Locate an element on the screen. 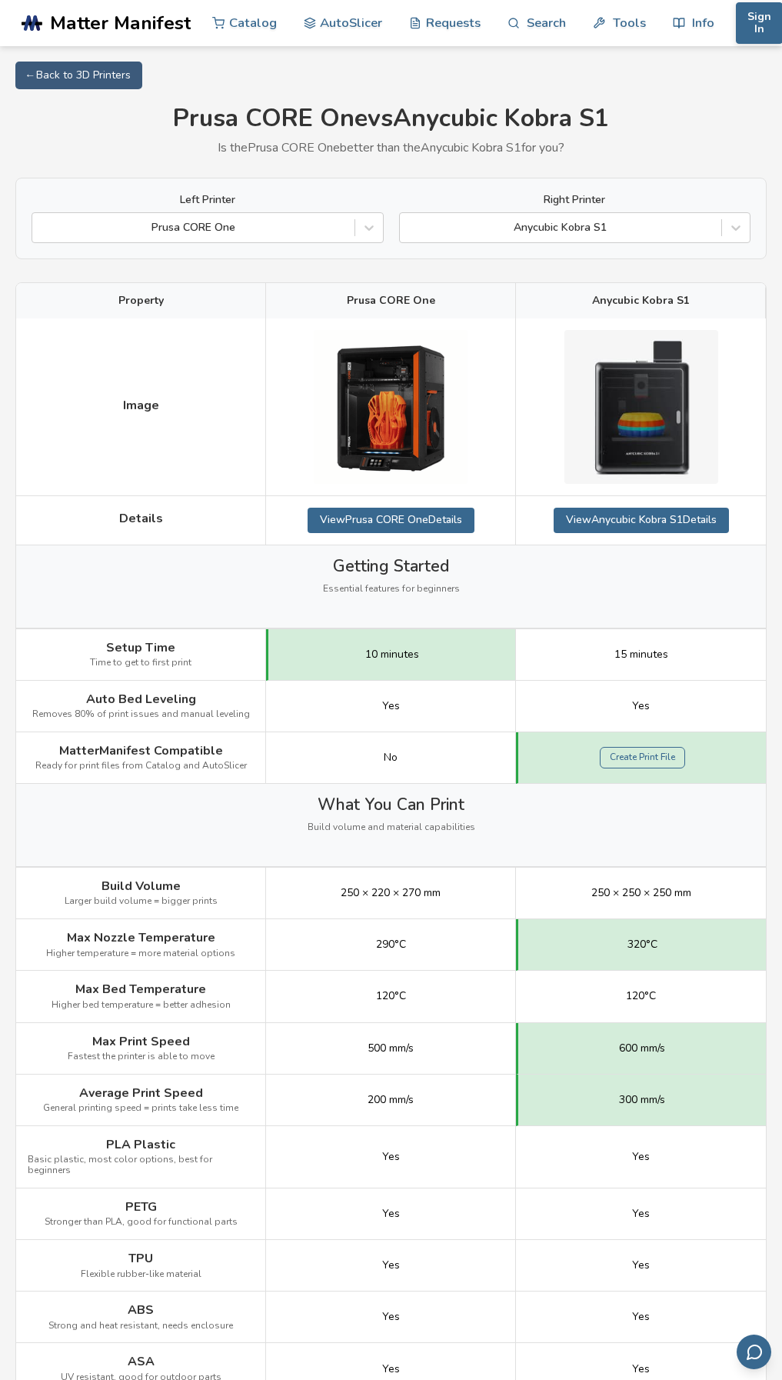 The width and height of the screenshot is (782, 1380). img: Anycubic Kobra S1 is located at coordinates (641, 407).